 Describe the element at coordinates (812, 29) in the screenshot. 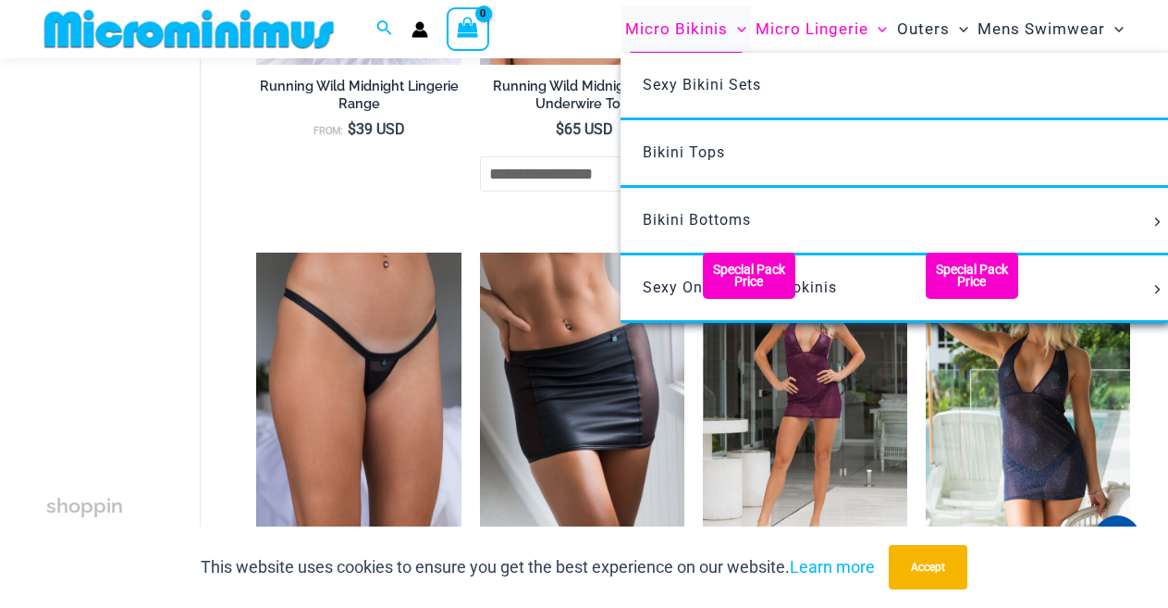

I see `span: Micro Lingerie` at that location.